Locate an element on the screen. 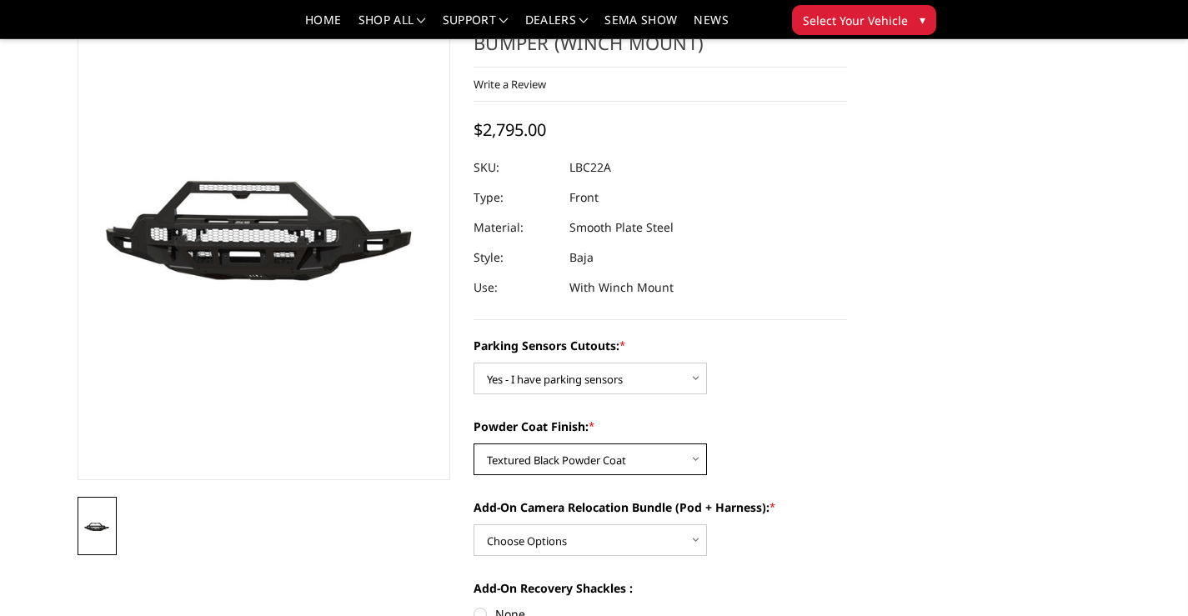 This screenshot has height=616, width=1188. dt: SKU: is located at coordinates (515, 168).